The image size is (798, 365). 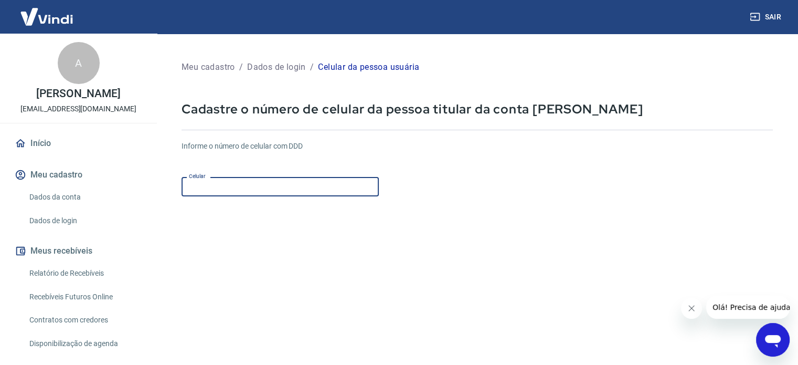 I want to click on a: Dados da conta, so click(x=84, y=197).